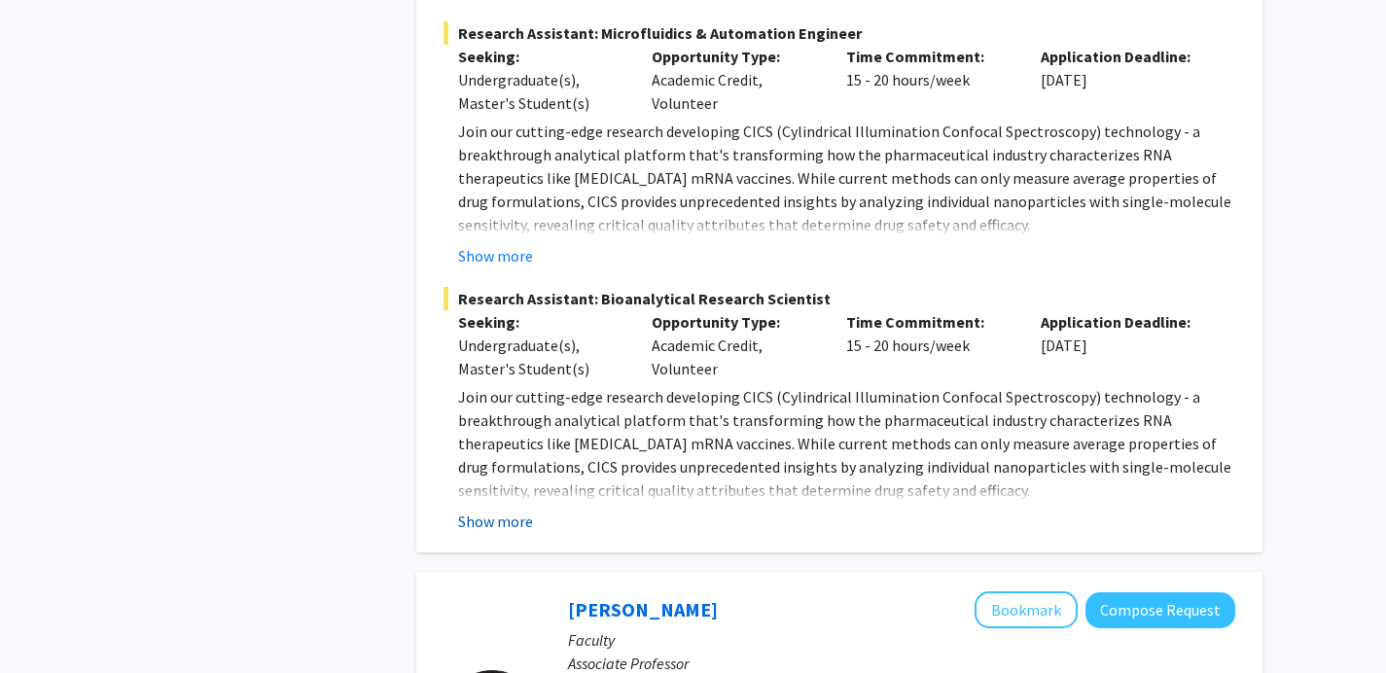 The width and height of the screenshot is (1386, 673). What do you see at coordinates (840, 33) in the screenshot?
I see `span: Research Assistant: Microfluidics & Automation Engineer` at bounding box center [840, 33].